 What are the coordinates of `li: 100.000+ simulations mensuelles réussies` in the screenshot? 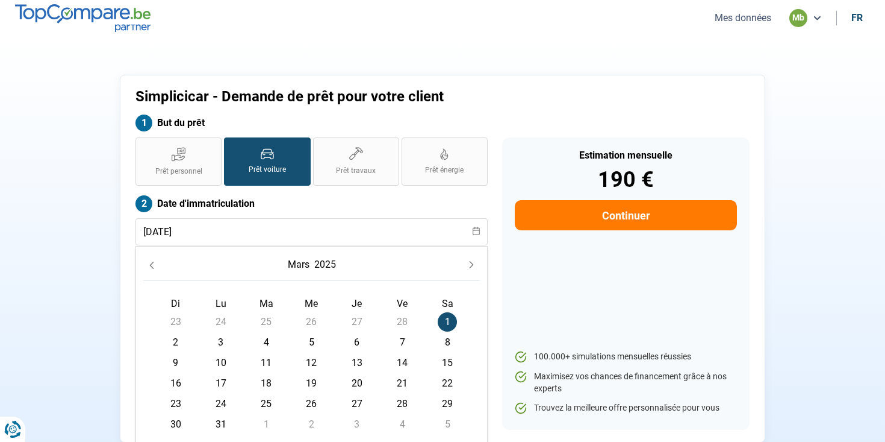 It's located at (626, 357).